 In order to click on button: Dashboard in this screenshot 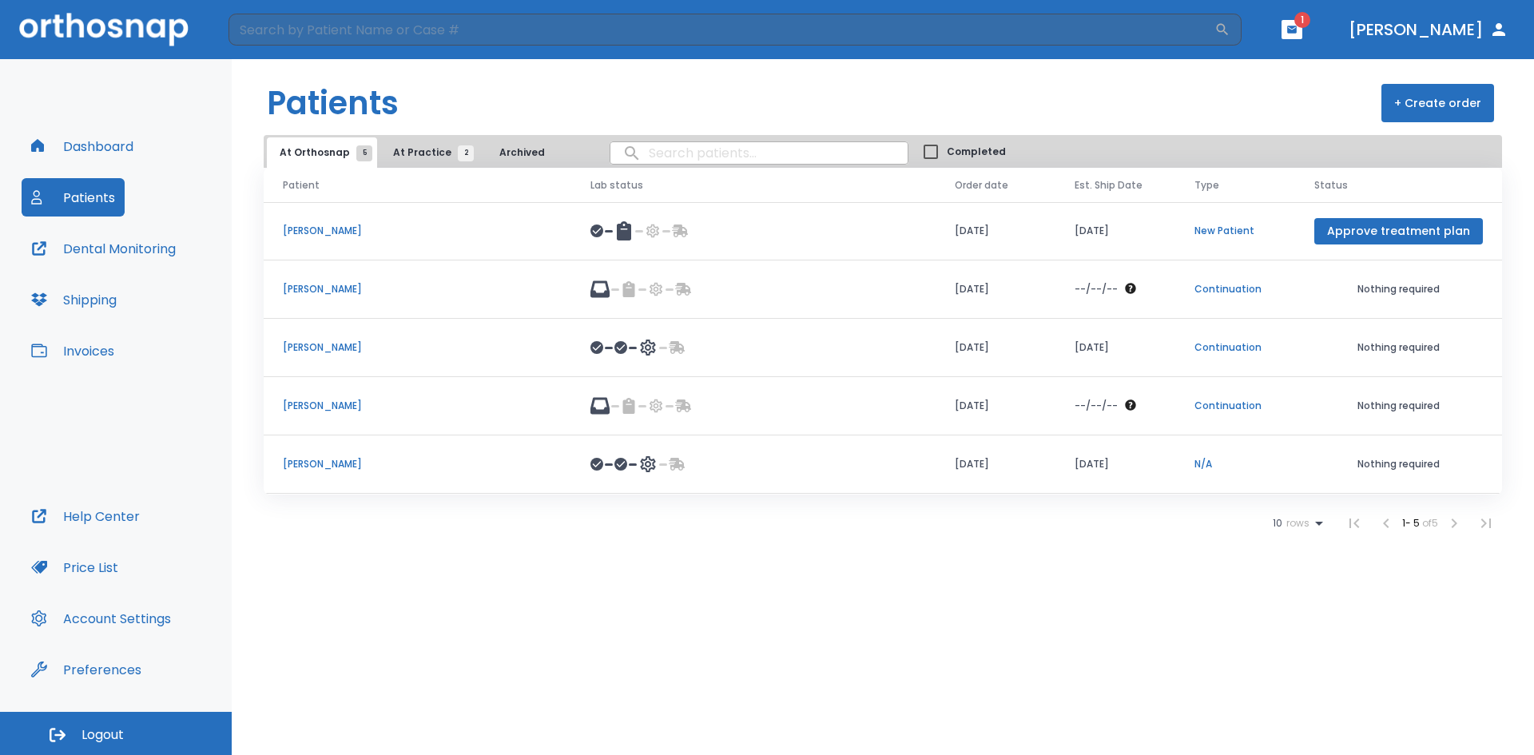, I will do `click(82, 146)`.